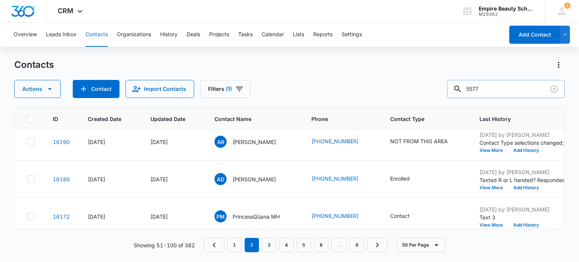 The width and height of the screenshot is (579, 262). What do you see at coordinates (407, 216) in the screenshot?
I see `div: Contact Type - Contact - Select to Edit Field` at bounding box center [407, 216].